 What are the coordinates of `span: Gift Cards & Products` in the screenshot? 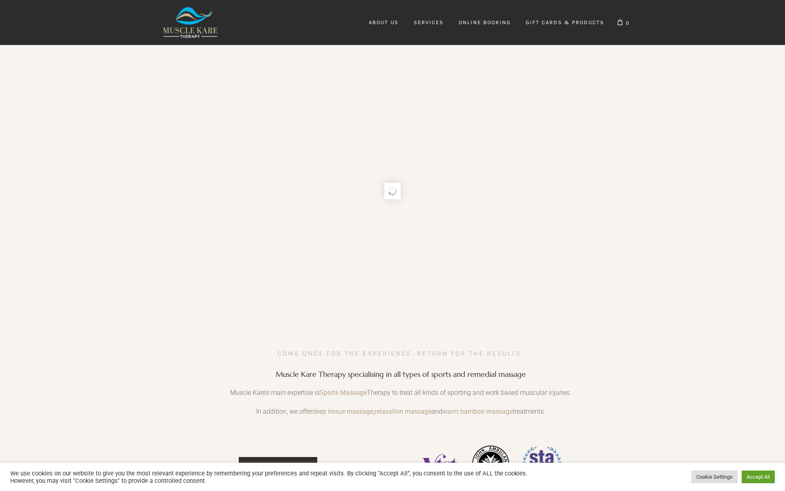 It's located at (565, 22).